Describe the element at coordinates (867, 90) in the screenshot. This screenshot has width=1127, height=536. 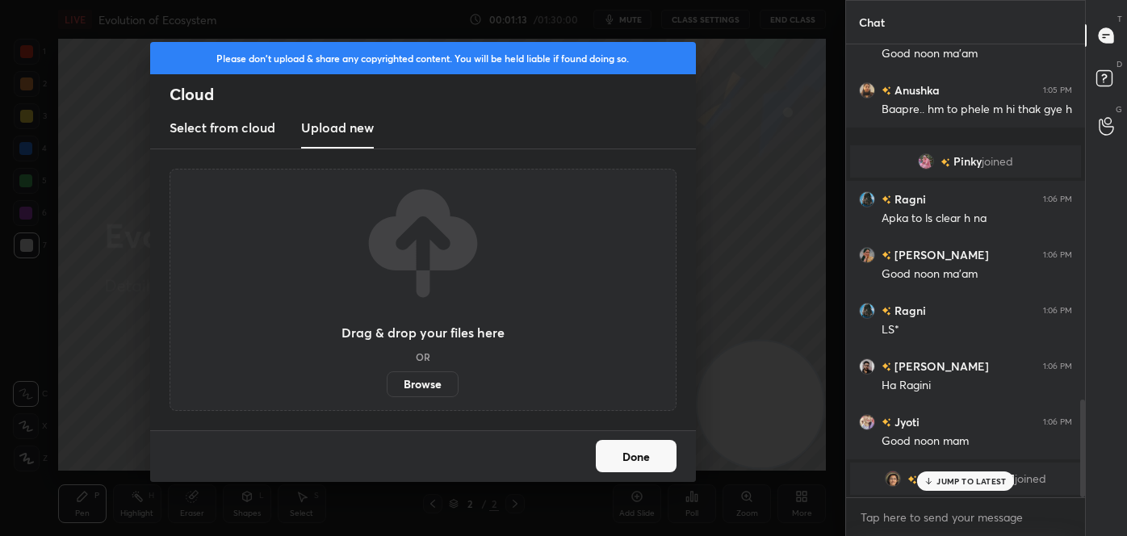
I see `img: c2387b2a4ee44a22b14e0786c91f7114.jpg` at that location.